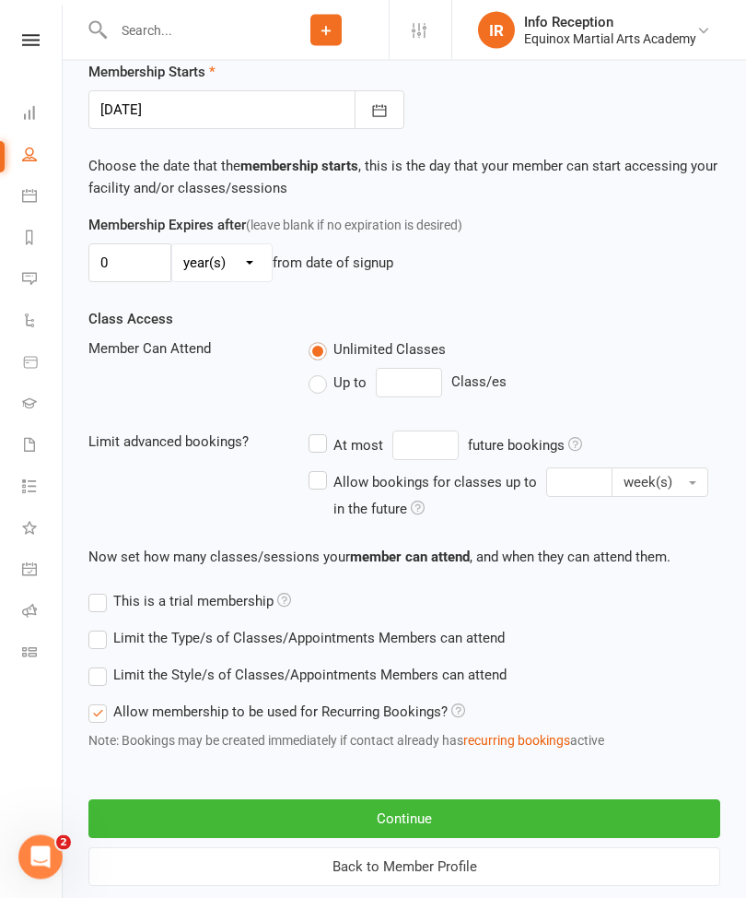 The height and width of the screenshot is (898, 746). I want to click on input: Allow bookings for classes up to week(s) in the future, so click(580, 483).